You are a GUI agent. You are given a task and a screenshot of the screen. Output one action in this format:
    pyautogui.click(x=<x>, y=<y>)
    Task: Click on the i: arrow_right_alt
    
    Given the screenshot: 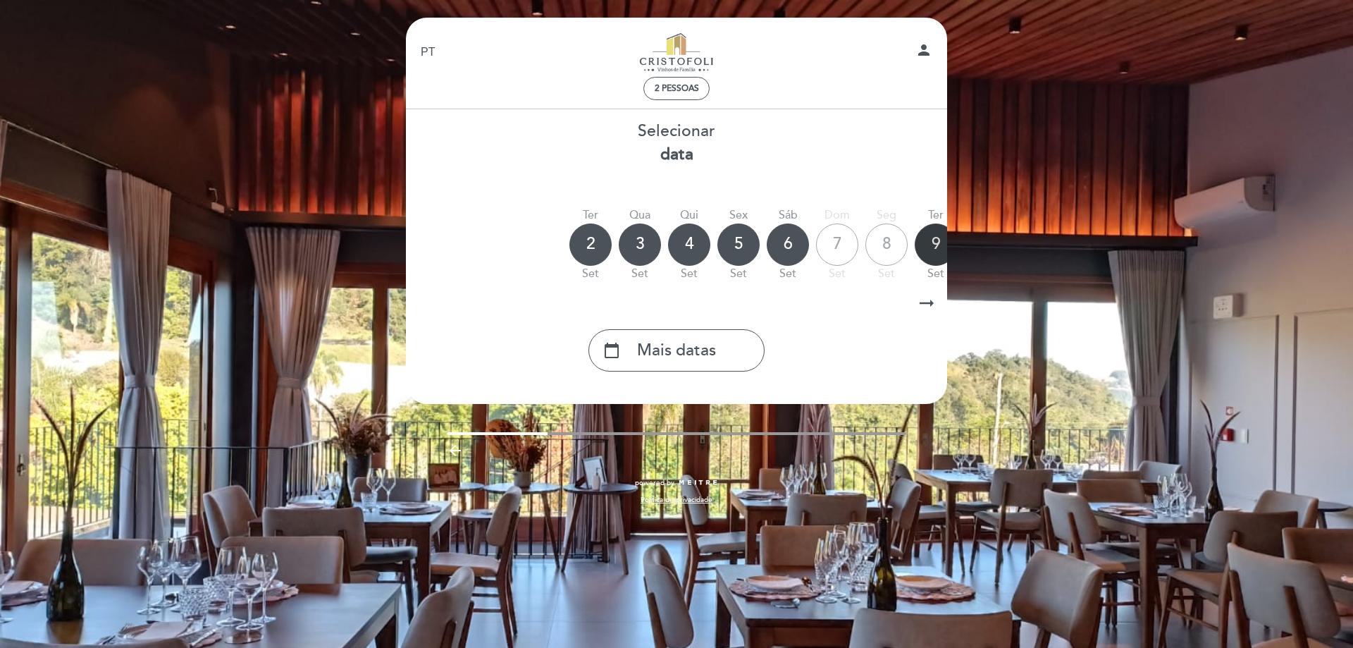 What is the action you would take?
    pyautogui.click(x=927, y=303)
    